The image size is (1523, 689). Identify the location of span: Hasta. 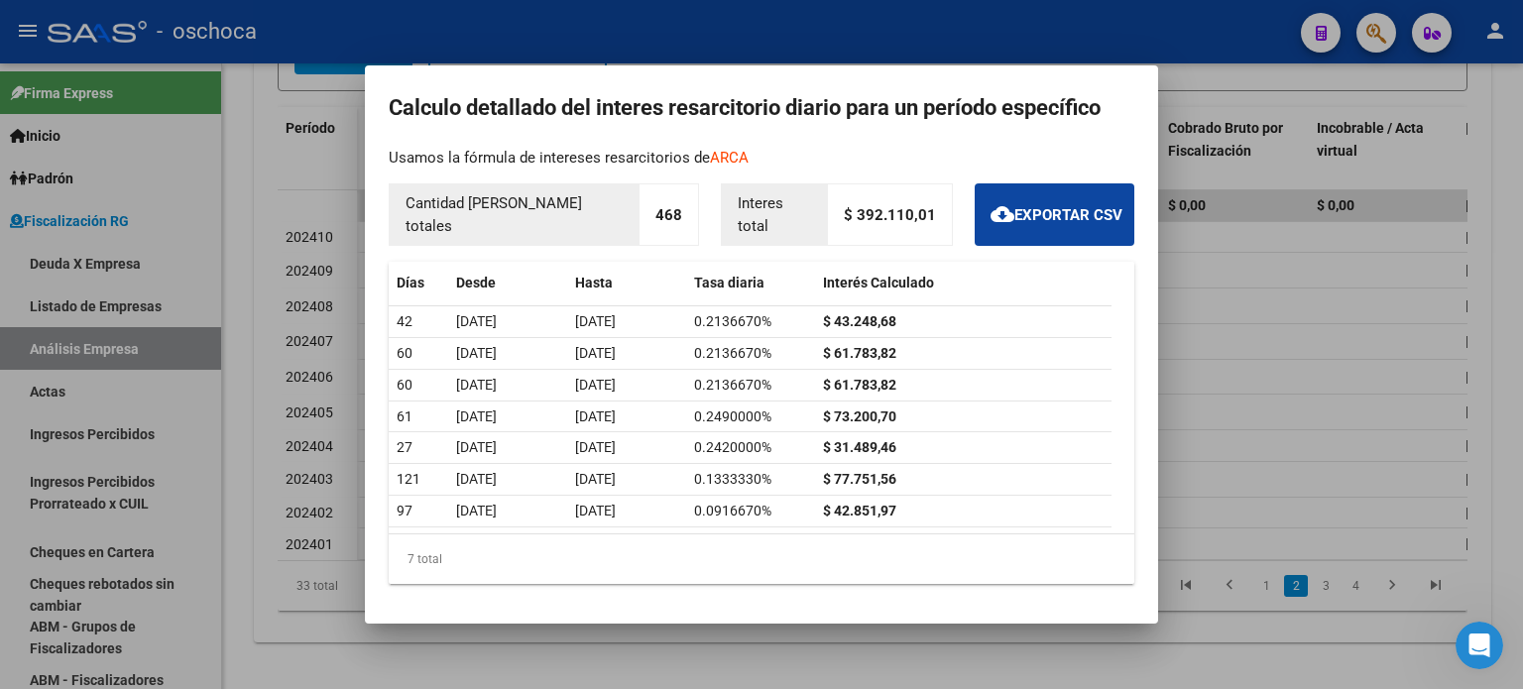
(594, 283).